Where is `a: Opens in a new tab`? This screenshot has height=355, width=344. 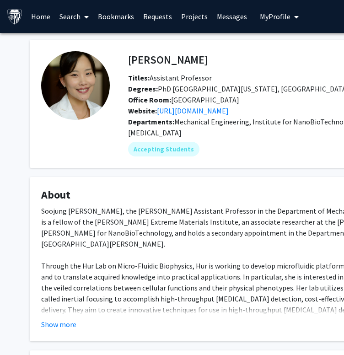 a: Opens in a new tab is located at coordinates (193, 111).